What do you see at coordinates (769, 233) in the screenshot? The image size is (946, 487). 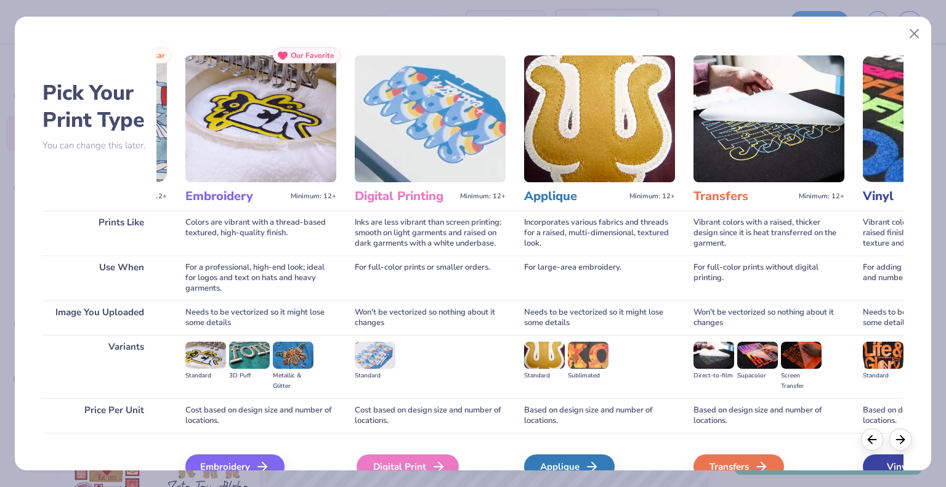 I see `div: Vibrant colors with a raised, thicker design since it is heat transferred on the garment.` at bounding box center [769, 233].